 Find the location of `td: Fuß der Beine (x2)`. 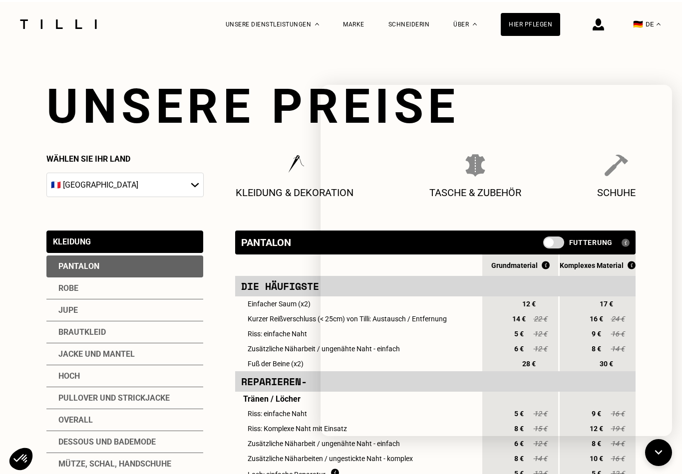

td: Fuß der Beine (x2) is located at coordinates (358, 362).